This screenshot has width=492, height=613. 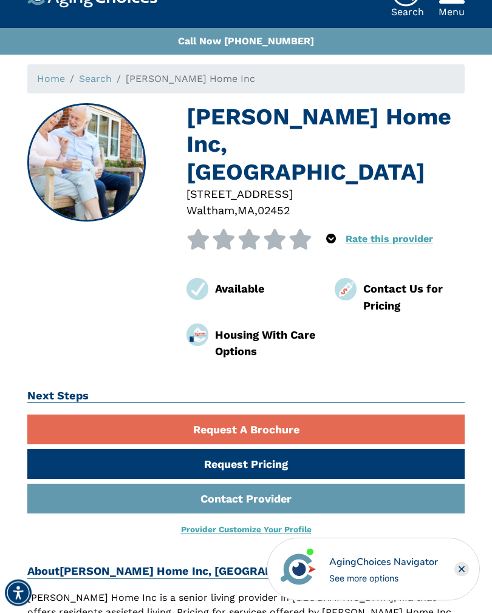 I want to click on div: Accessibility Menu, so click(x=18, y=593).